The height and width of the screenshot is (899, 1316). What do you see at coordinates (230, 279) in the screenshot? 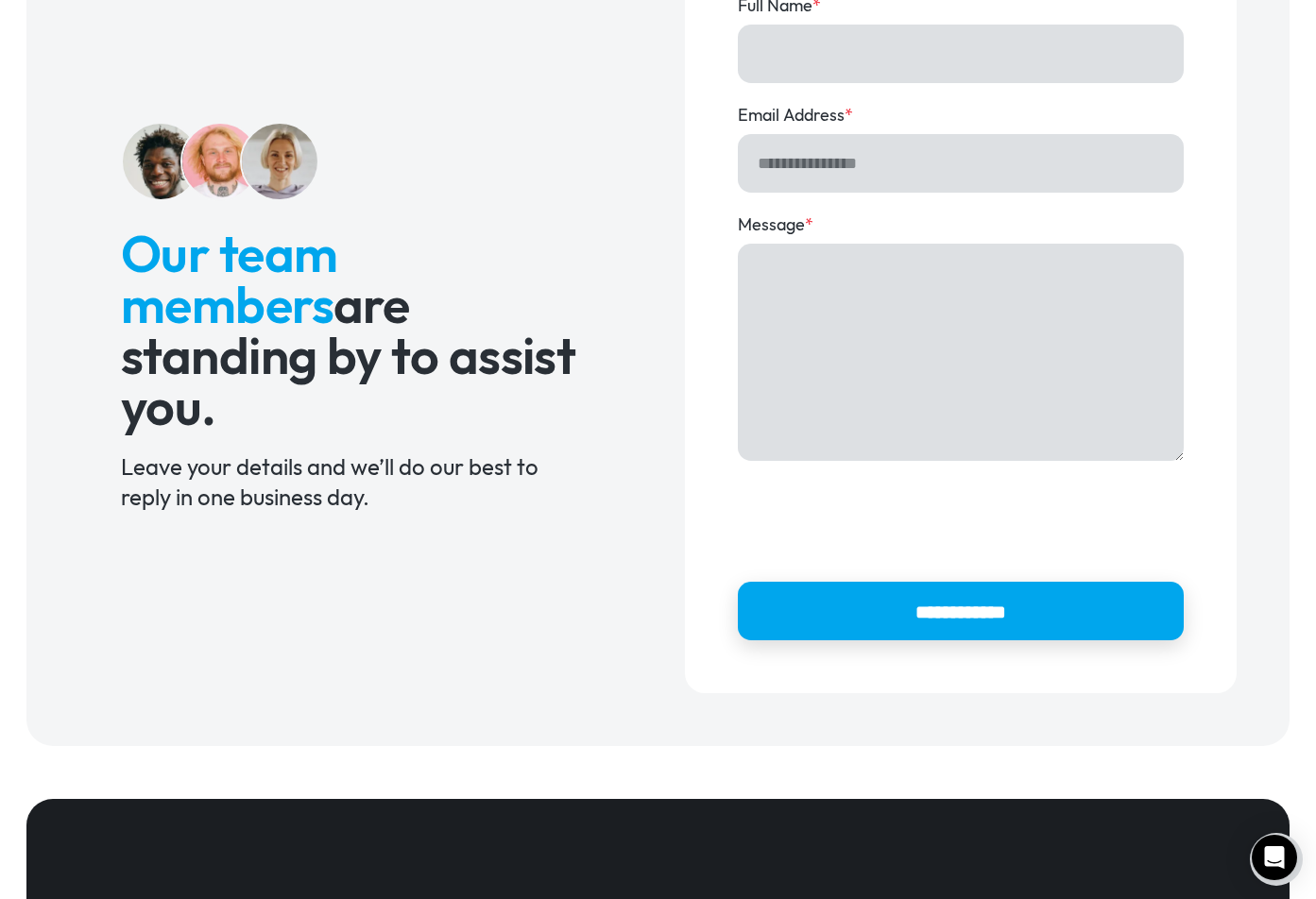
I see `span: Our team members` at bounding box center [230, 279].